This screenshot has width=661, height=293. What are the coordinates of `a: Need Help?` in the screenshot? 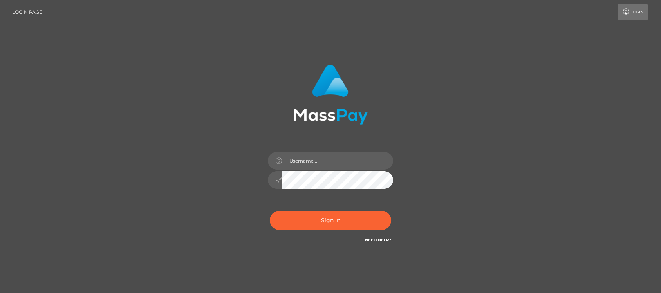 It's located at (378, 240).